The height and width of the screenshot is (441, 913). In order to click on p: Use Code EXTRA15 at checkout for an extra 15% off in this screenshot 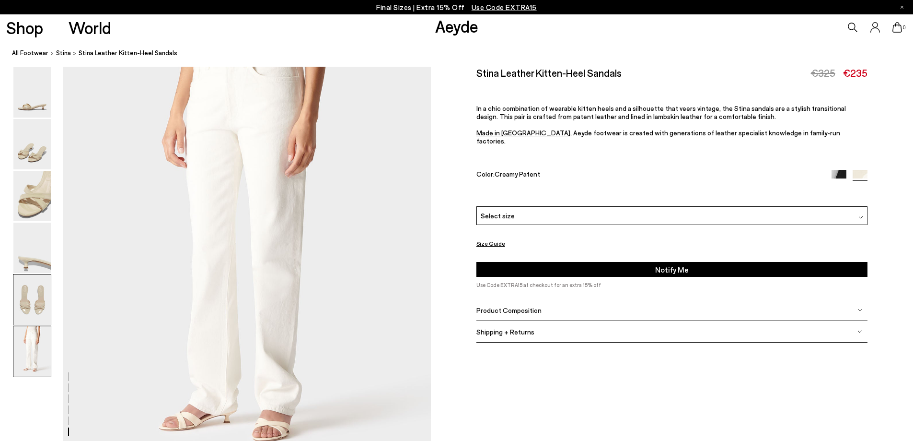, I will do `click(672, 285)`.